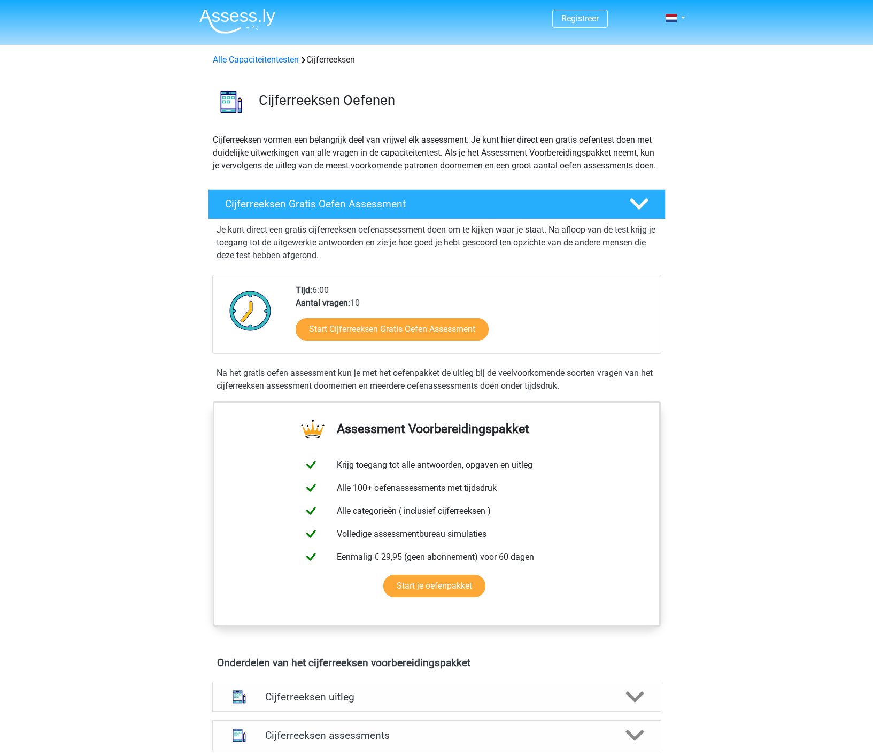 The width and height of the screenshot is (873, 756). I want to click on h4: Cijferreeksen Gratis Oefen Assessment, so click(419, 204).